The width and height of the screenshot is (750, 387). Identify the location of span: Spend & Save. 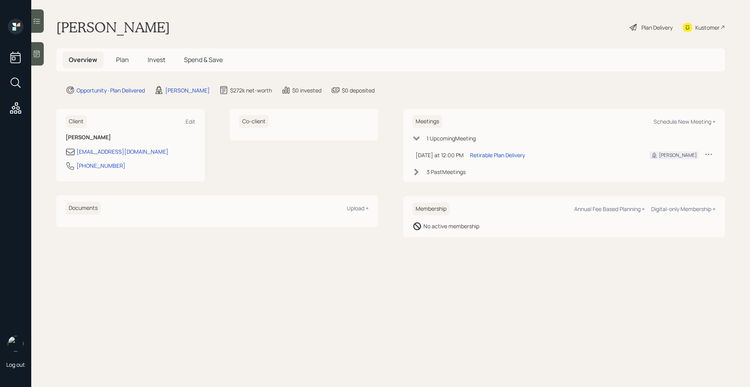
(203, 60).